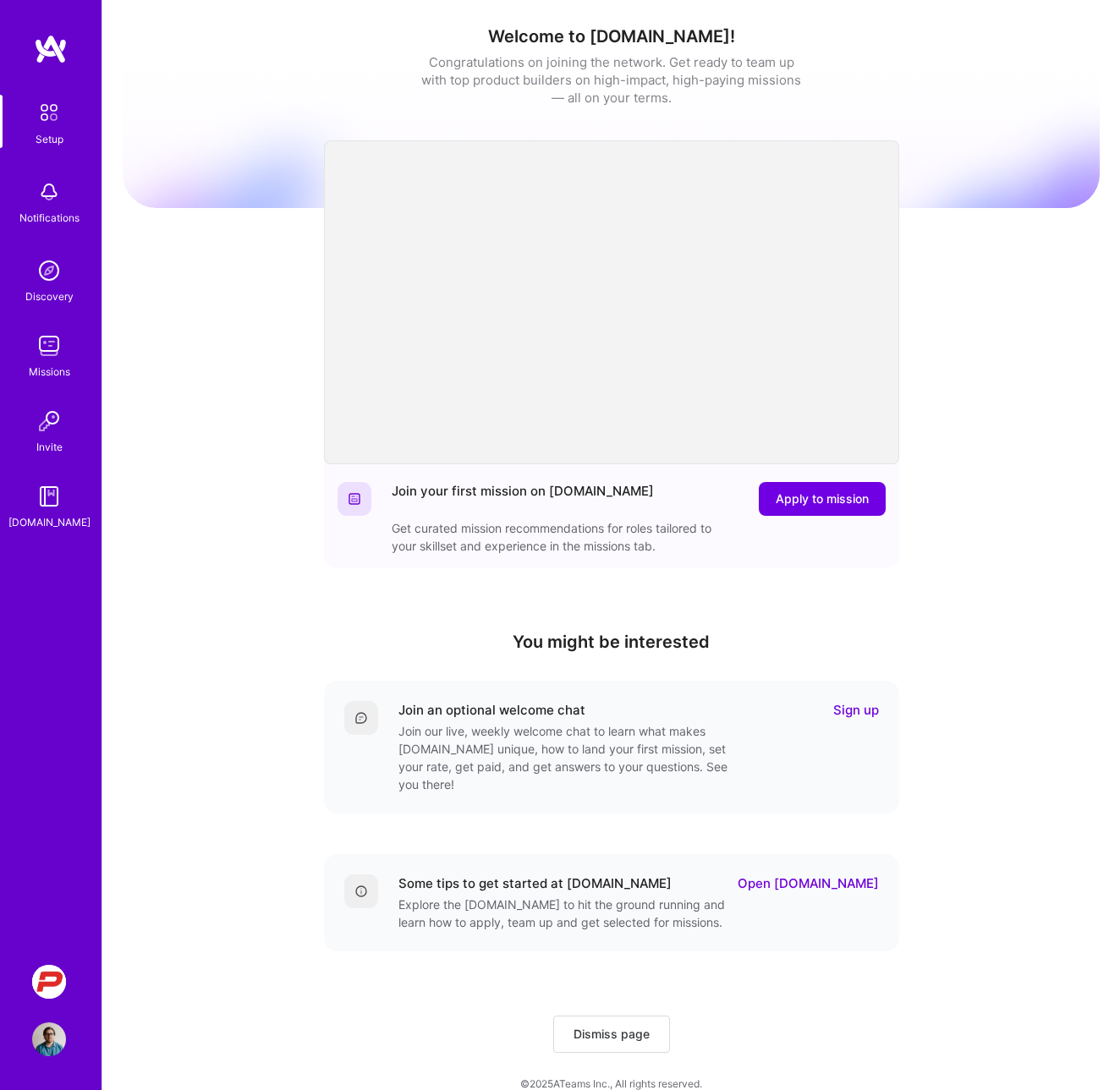 The height and width of the screenshot is (1090, 1120). I want to click on a: PCarMarket: Car Marketplace Web App Redesign, so click(49, 982).